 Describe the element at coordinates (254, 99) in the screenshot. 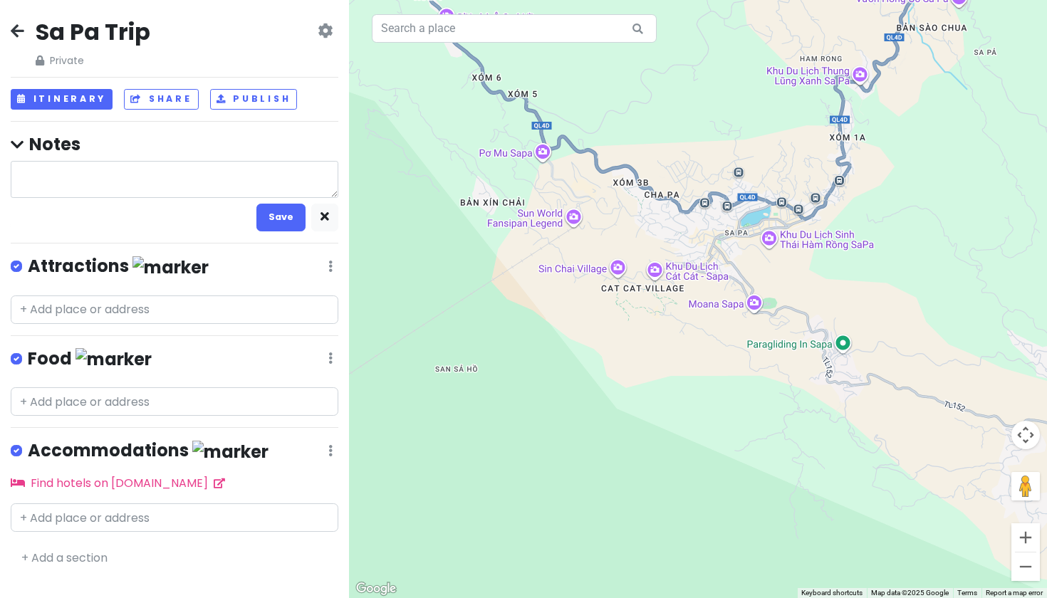

I see `button: Publish` at that location.